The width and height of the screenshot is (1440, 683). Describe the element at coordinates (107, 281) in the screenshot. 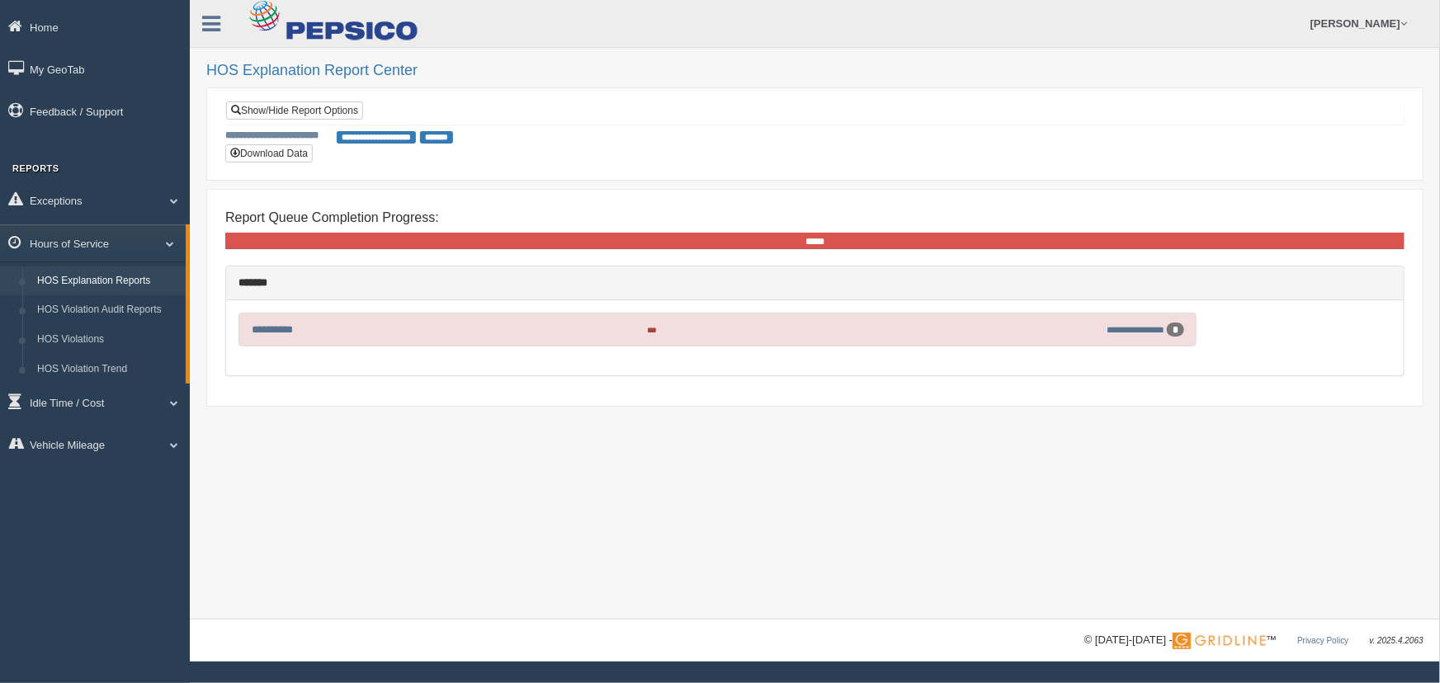

I see `a: HOS Explanation Reports` at that location.